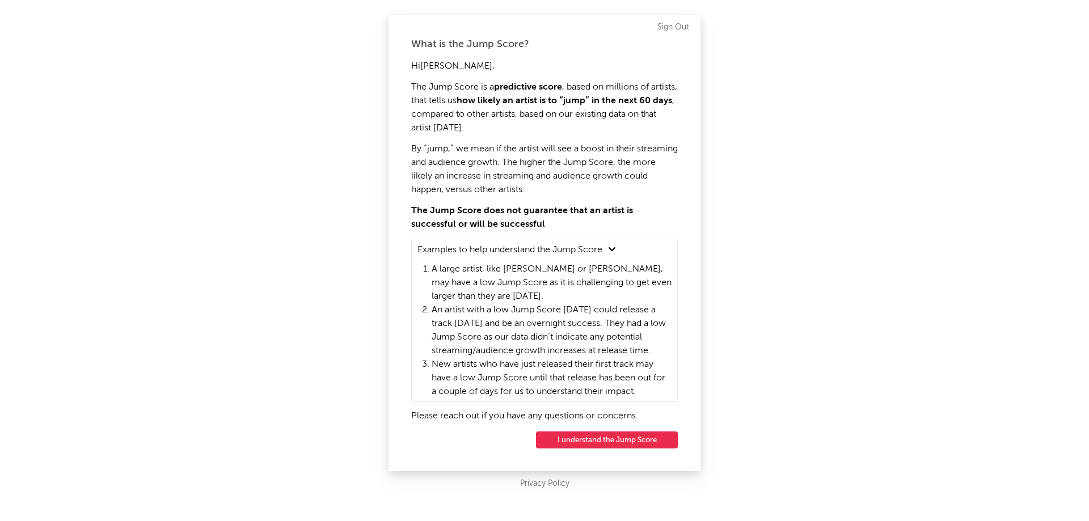  Describe the element at coordinates (528, 87) in the screenshot. I see `strong: predictive score` at that location.